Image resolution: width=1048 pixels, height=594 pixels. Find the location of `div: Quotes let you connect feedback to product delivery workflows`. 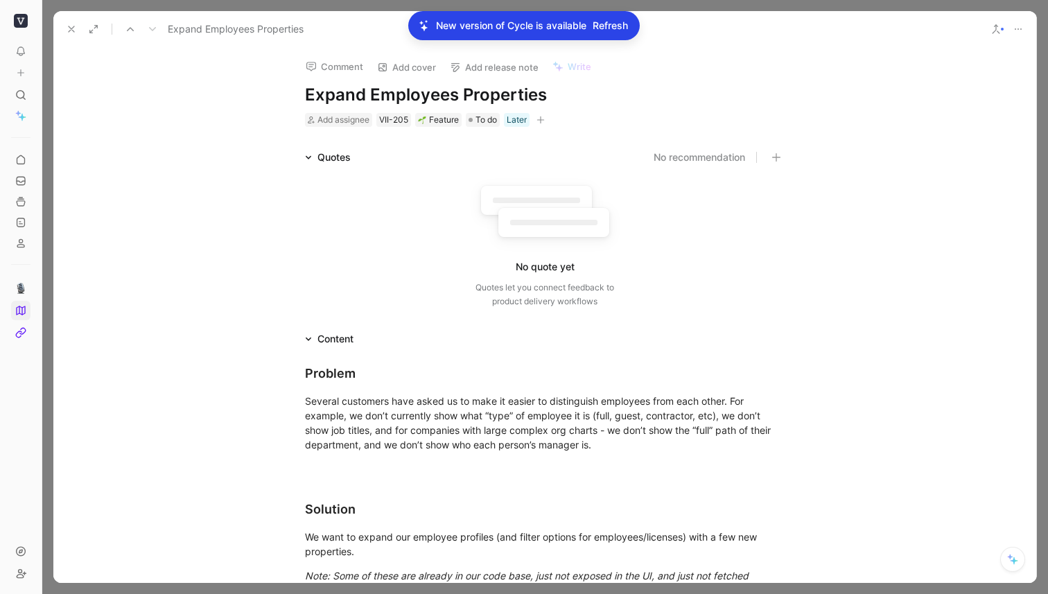

div: Quotes let you connect feedback to product delivery workflows is located at coordinates (545, 295).